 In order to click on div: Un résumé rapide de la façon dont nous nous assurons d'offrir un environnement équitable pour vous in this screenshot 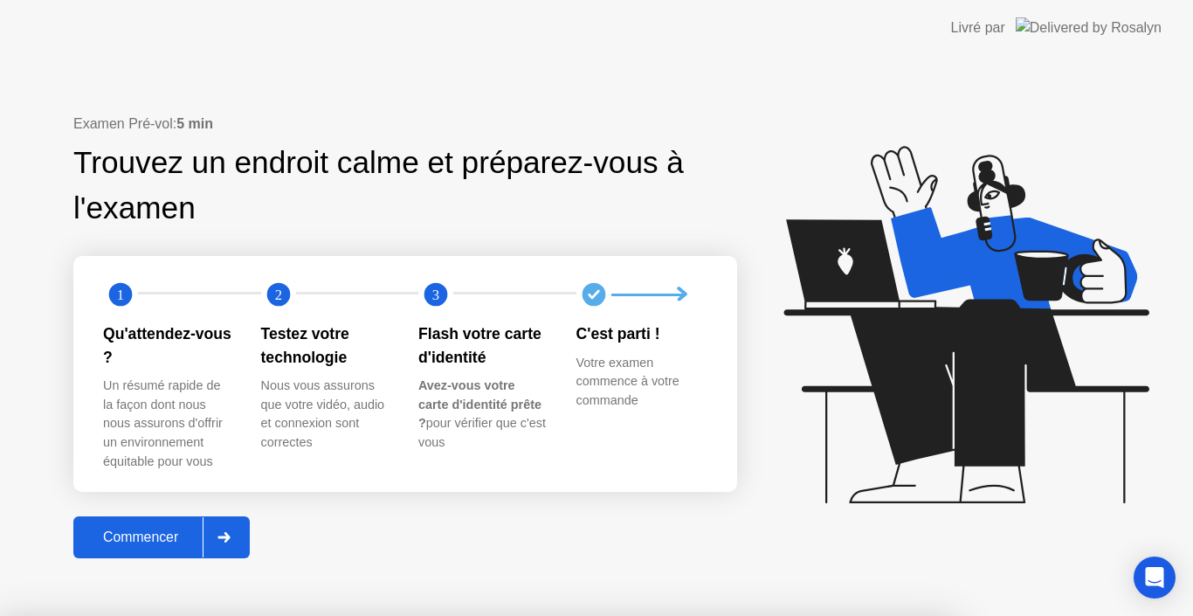, I will do `click(168, 424)`.